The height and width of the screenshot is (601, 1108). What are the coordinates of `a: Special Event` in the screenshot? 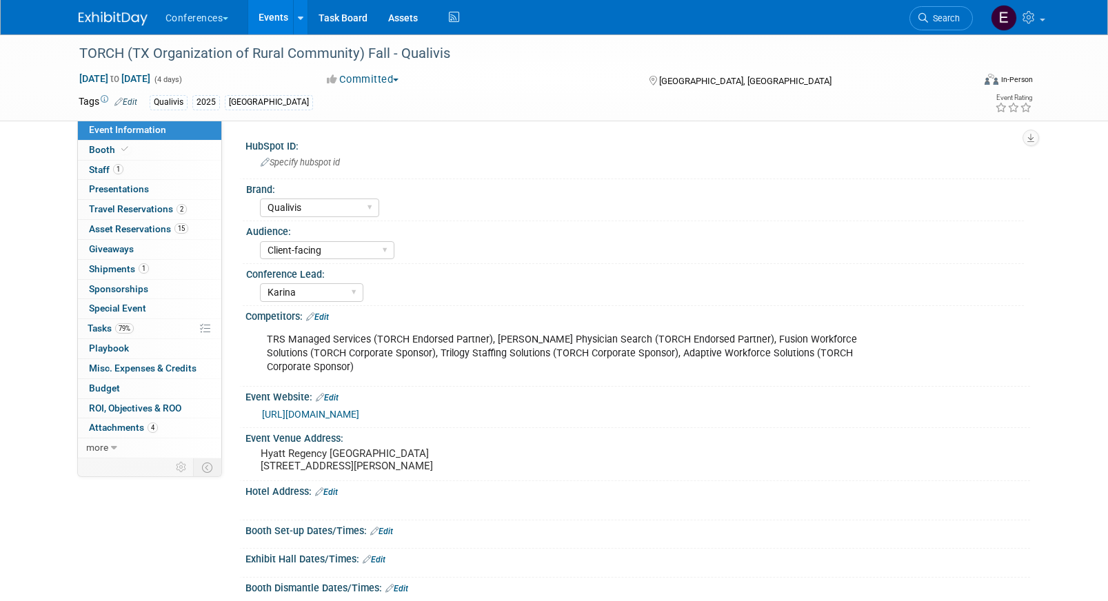 It's located at (150, 309).